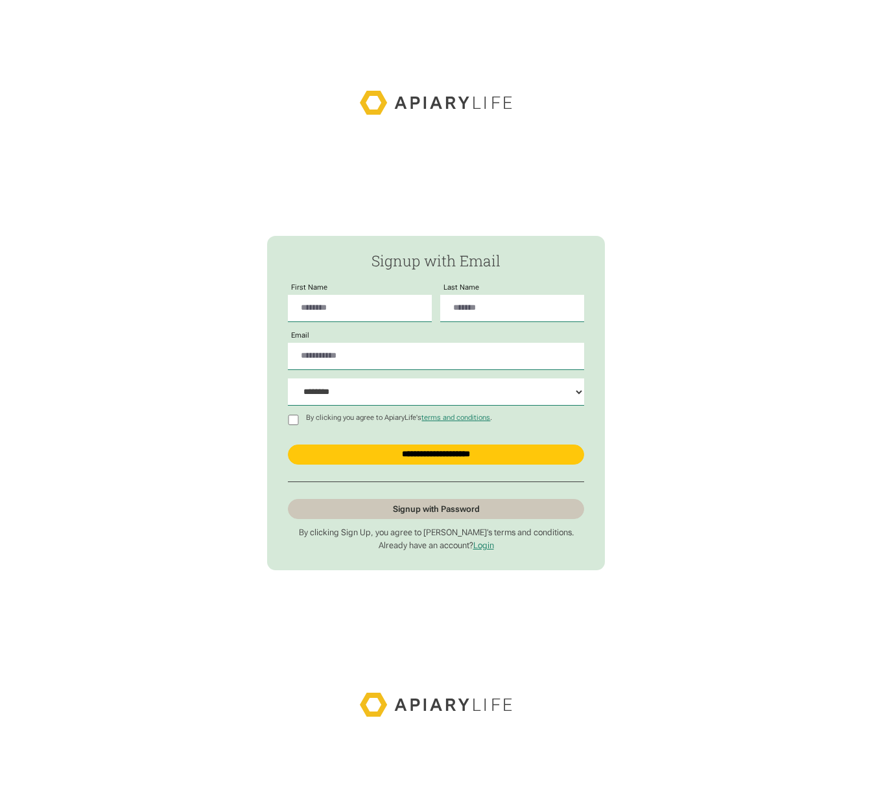  Describe the element at coordinates (436, 261) in the screenshot. I see `h2: Signup with Email` at that location.